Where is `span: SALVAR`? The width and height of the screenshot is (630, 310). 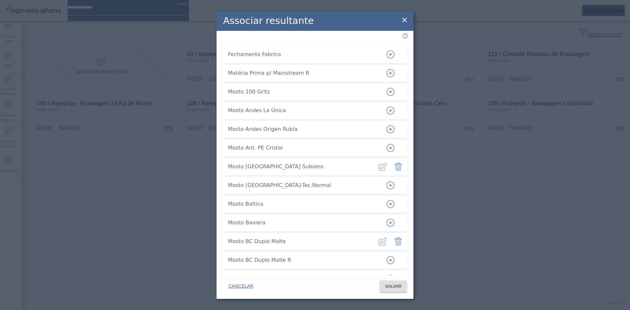
span: SALVAR is located at coordinates (393, 287).